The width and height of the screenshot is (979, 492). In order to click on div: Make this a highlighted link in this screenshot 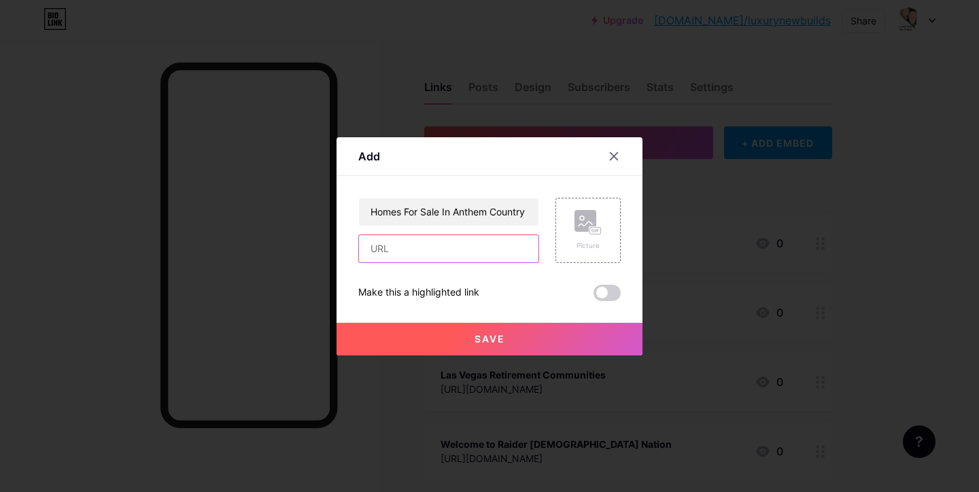, I will do `click(419, 293)`.